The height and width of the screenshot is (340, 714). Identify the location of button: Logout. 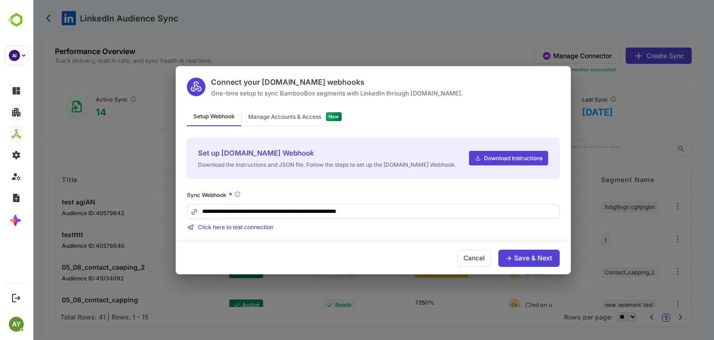
(16, 297).